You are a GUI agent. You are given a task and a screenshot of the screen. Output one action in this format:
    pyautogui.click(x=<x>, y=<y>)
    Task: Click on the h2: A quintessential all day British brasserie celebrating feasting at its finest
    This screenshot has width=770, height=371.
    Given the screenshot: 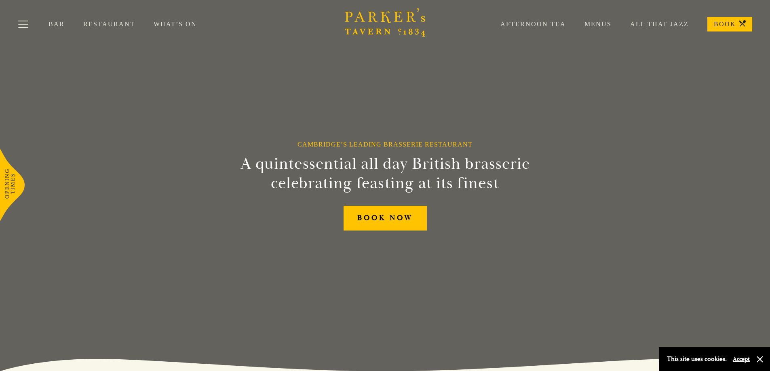 What is the action you would take?
    pyautogui.click(x=385, y=174)
    